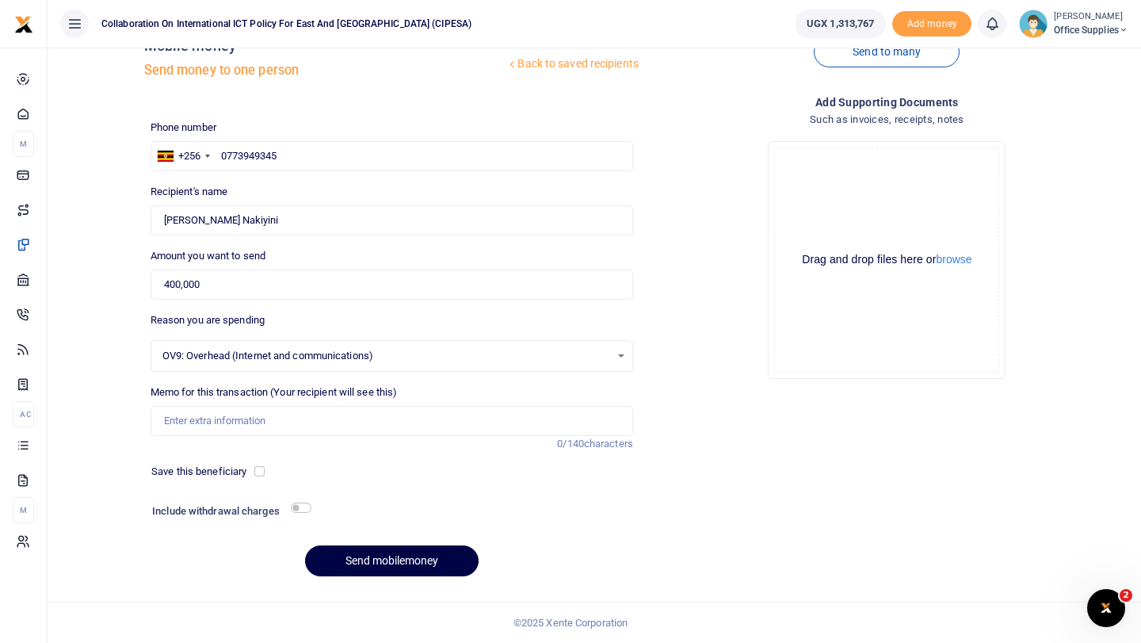 Image resolution: width=1141 pixels, height=643 pixels. I want to click on input: Enter phone number, so click(392, 156).